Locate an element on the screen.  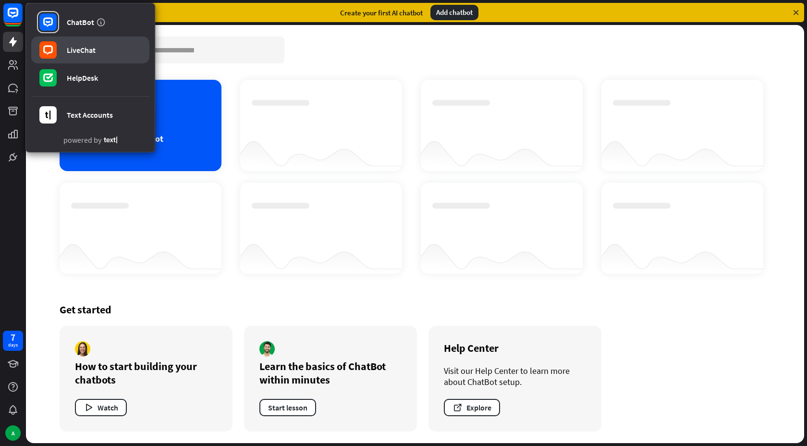
button: Explore is located at coordinates (472, 407).